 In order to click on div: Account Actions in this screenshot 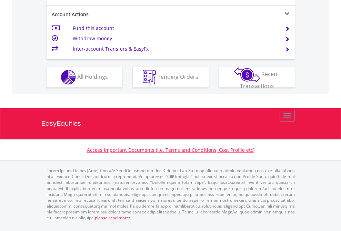, I will do `click(109, 14)`.